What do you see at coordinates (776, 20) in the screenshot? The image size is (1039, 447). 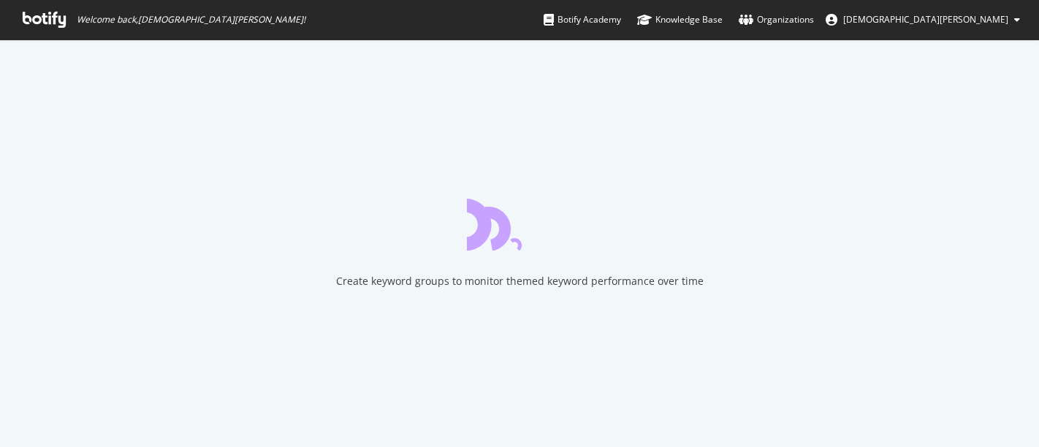 I see `div: Organizations` at bounding box center [776, 20].